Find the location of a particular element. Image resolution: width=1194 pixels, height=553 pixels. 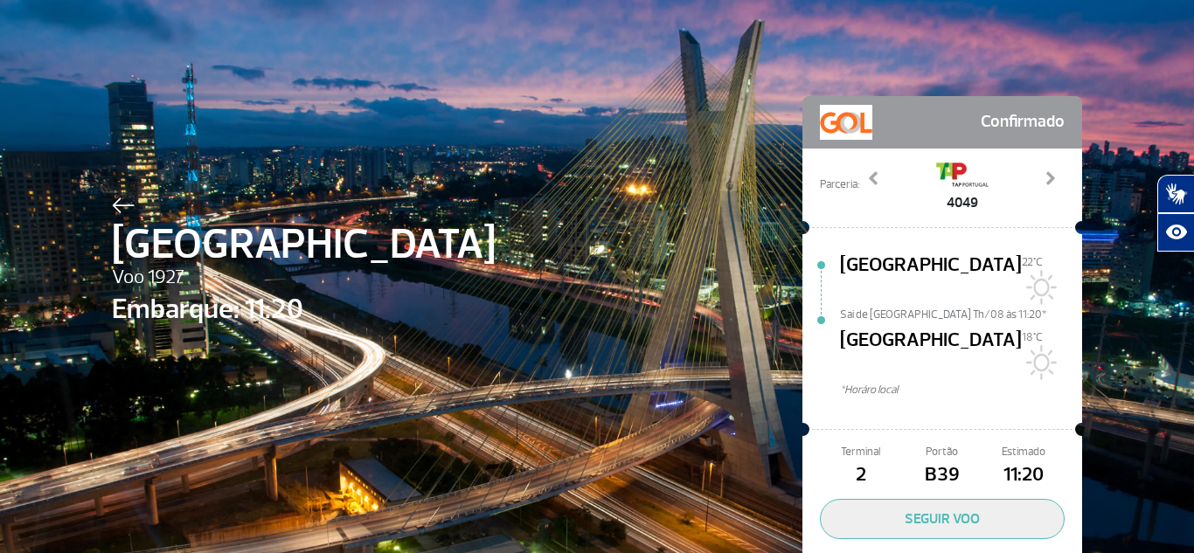

span: 2 is located at coordinates (860, 476).